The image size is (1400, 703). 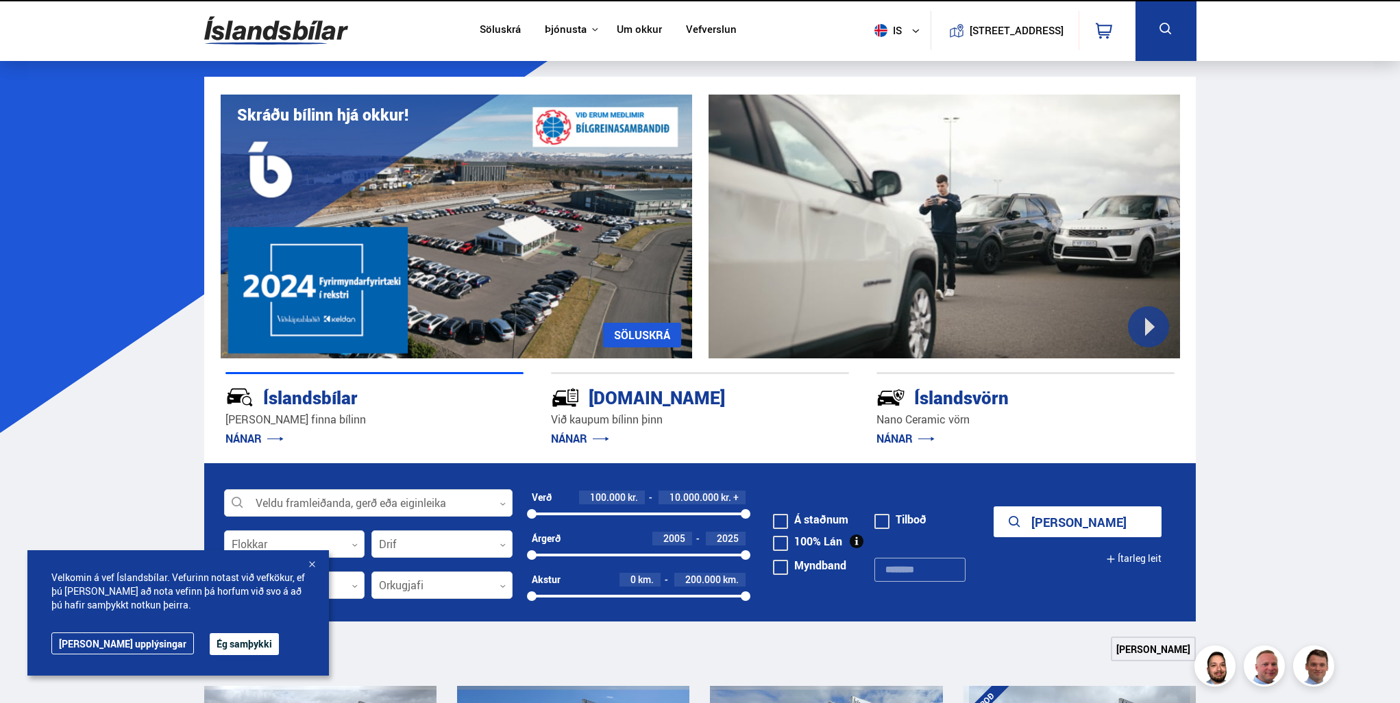 What do you see at coordinates (700, 419) in the screenshot?
I see `p: Við kaupum bílinn þinn` at bounding box center [700, 419].